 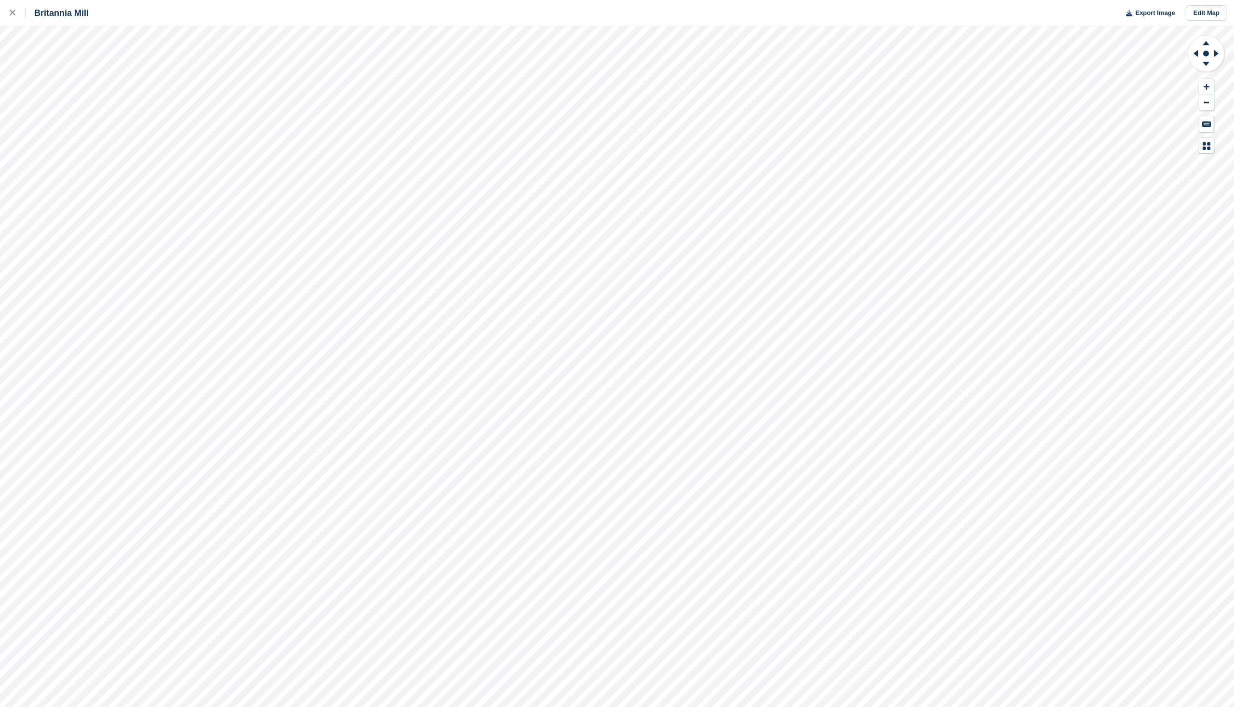 What do you see at coordinates (1207, 103) in the screenshot?
I see `button: Zoom Out` at bounding box center [1207, 103].